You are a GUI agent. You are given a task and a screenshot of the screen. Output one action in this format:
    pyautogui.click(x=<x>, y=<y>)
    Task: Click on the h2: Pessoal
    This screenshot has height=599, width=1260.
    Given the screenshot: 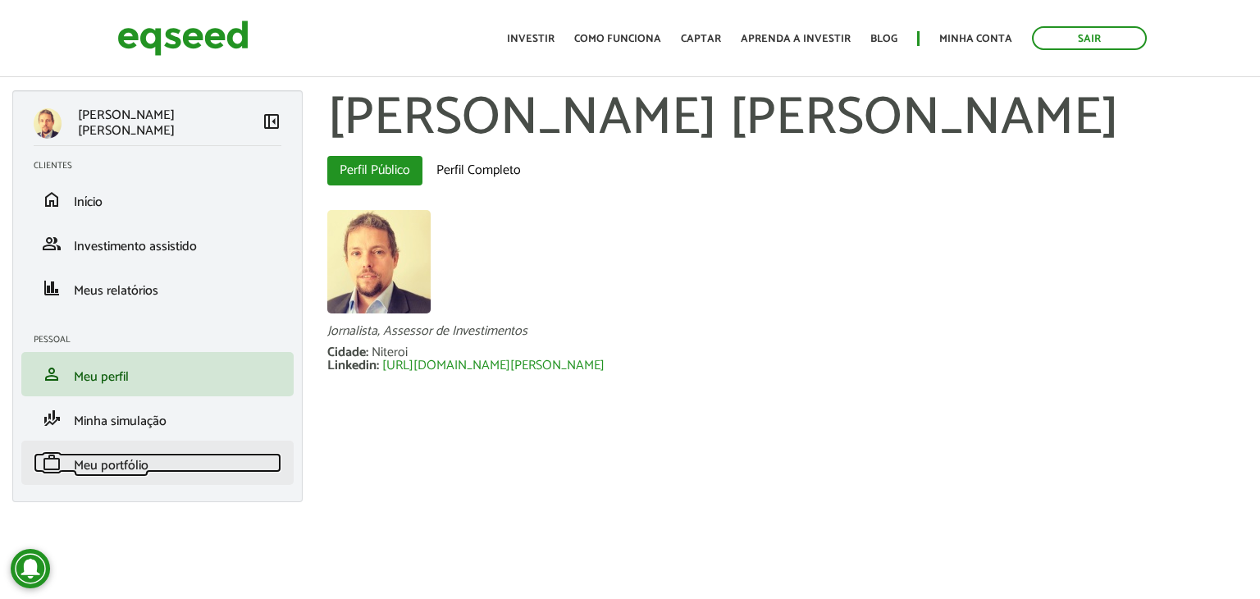 What is the action you would take?
    pyautogui.click(x=163, y=340)
    